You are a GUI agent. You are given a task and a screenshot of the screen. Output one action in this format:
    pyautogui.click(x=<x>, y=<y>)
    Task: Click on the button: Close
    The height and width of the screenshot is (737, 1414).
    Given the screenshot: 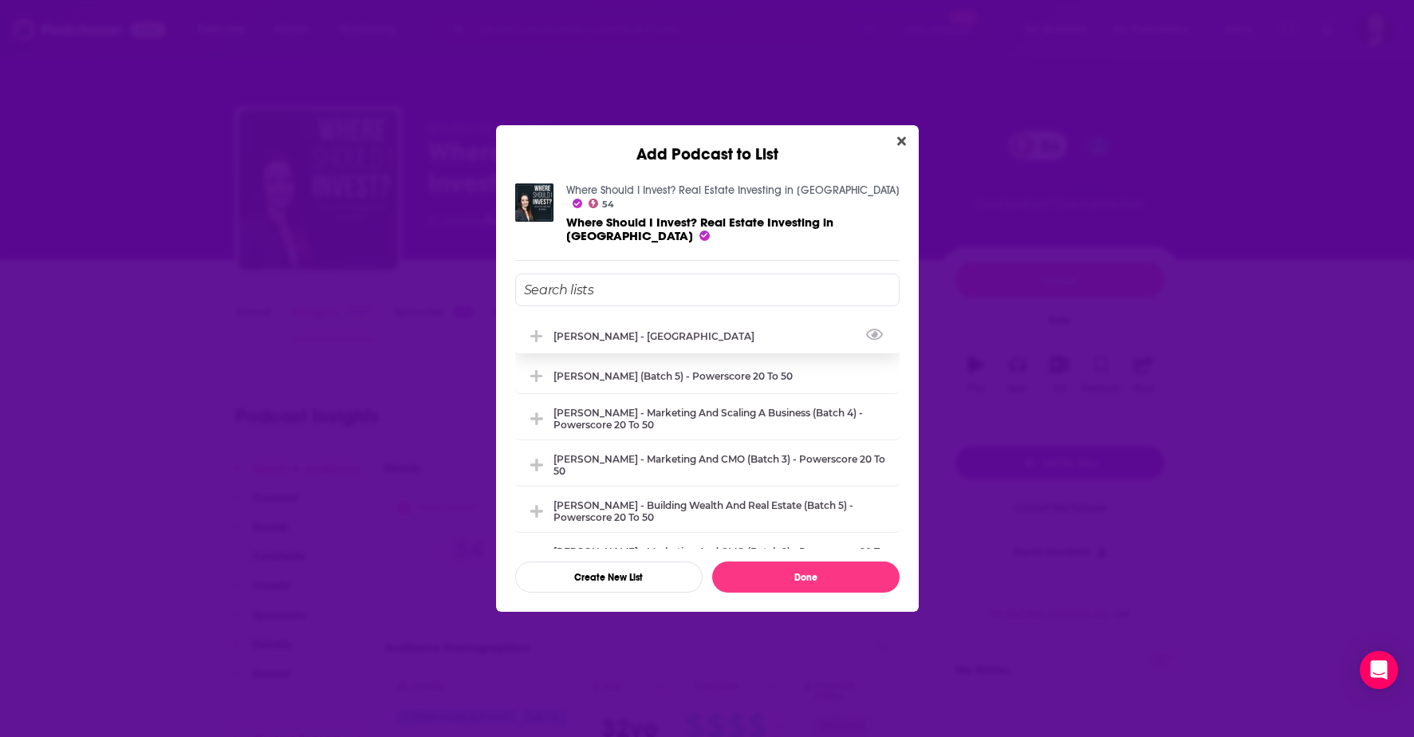 What is the action you would take?
    pyautogui.click(x=901, y=141)
    